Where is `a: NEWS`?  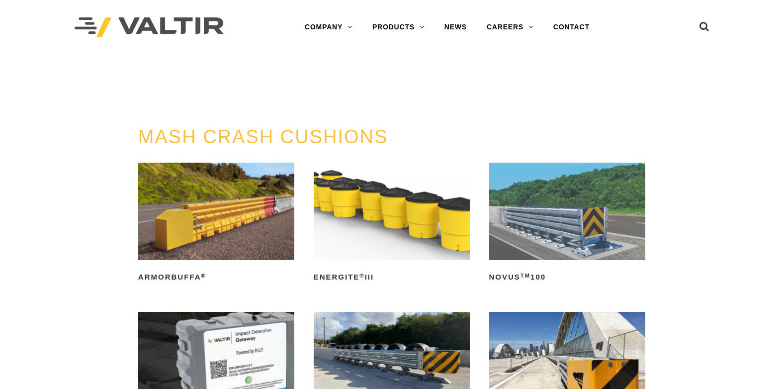
a: NEWS is located at coordinates (456, 27).